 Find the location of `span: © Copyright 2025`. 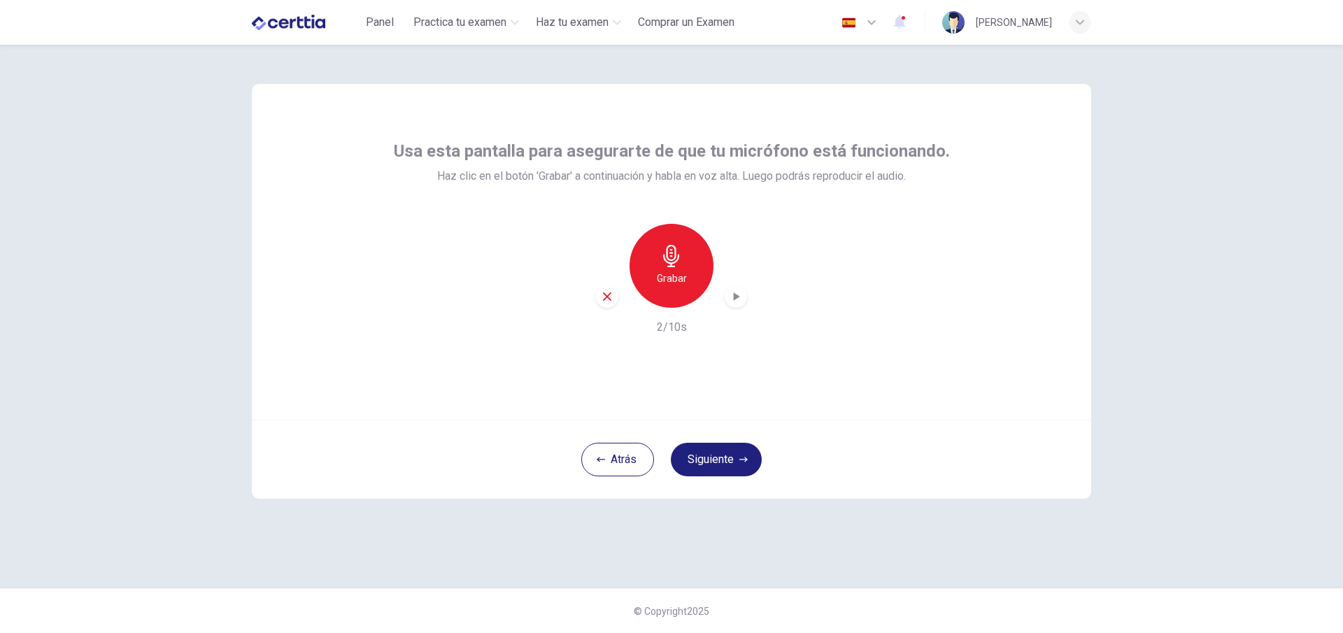

span: © Copyright 2025 is located at coordinates (671, 611).